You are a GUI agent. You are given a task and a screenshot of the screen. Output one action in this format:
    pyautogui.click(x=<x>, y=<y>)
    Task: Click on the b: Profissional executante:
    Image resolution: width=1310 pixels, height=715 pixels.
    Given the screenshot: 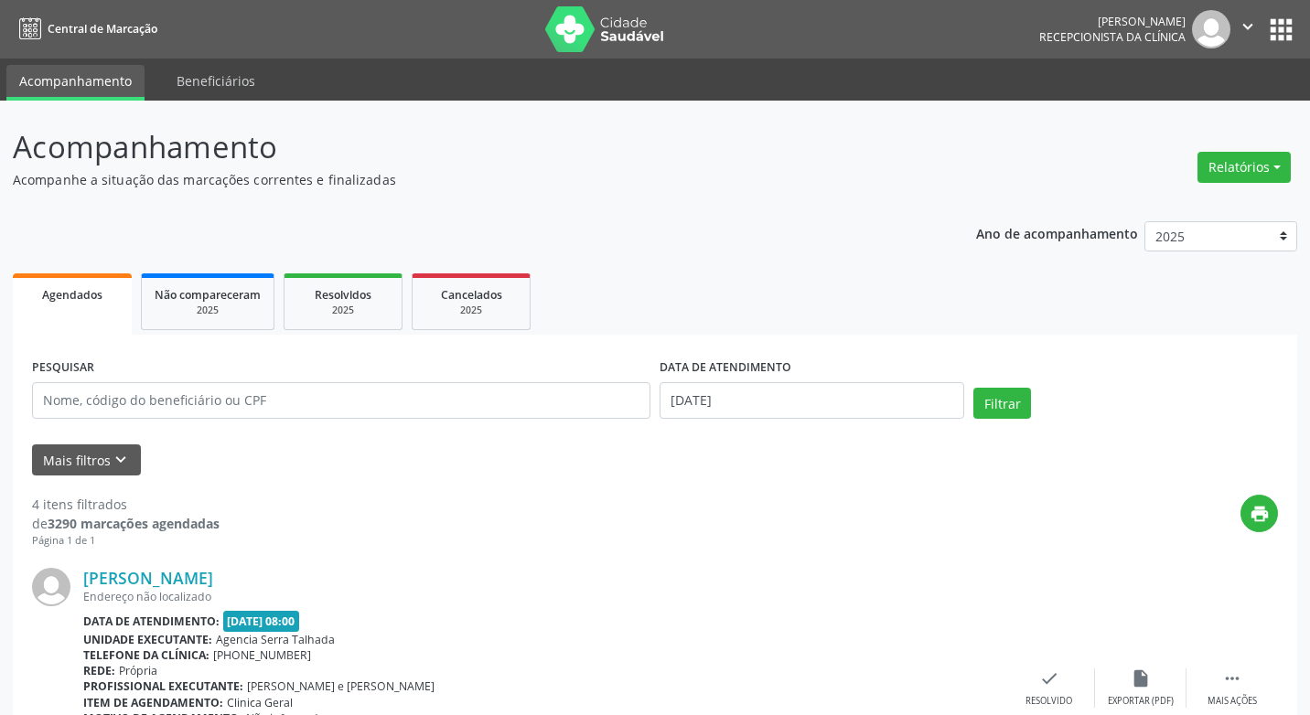 What is the action you would take?
    pyautogui.click(x=163, y=686)
    